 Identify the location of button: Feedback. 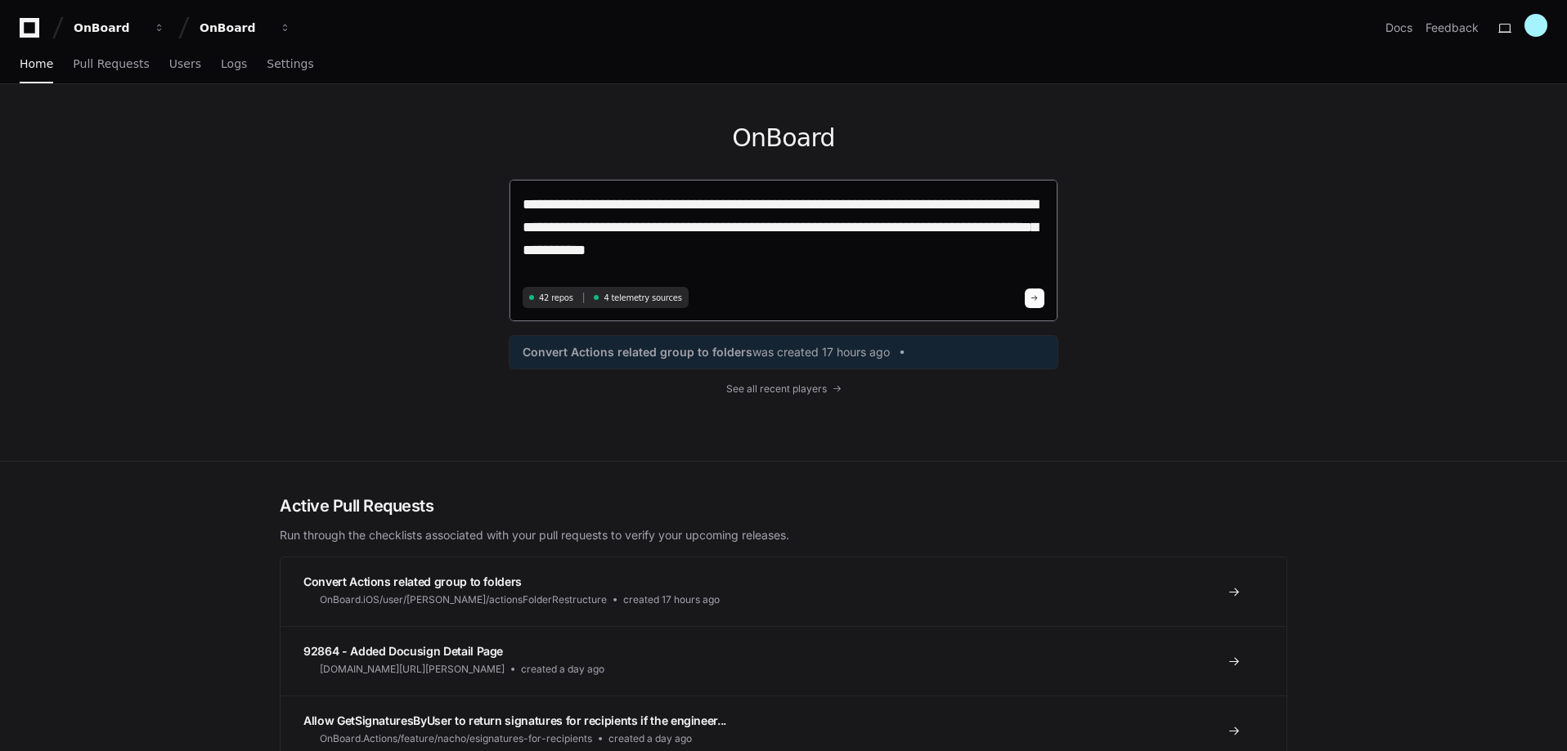
(1451, 28).